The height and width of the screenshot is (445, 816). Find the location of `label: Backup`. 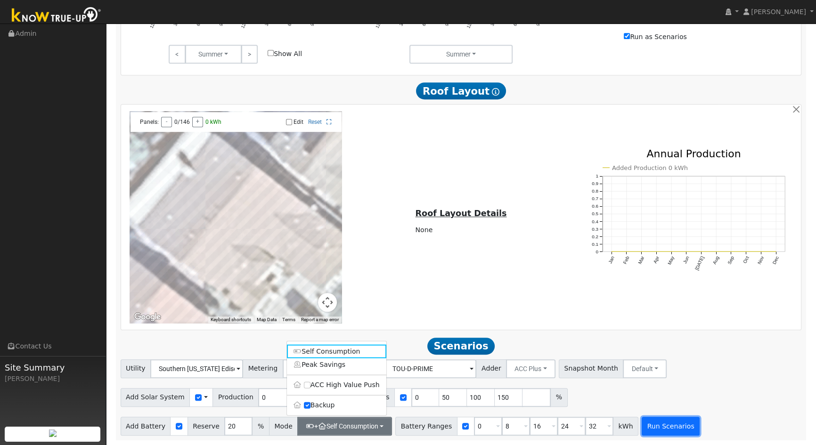

label: Backup is located at coordinates (336, 405).